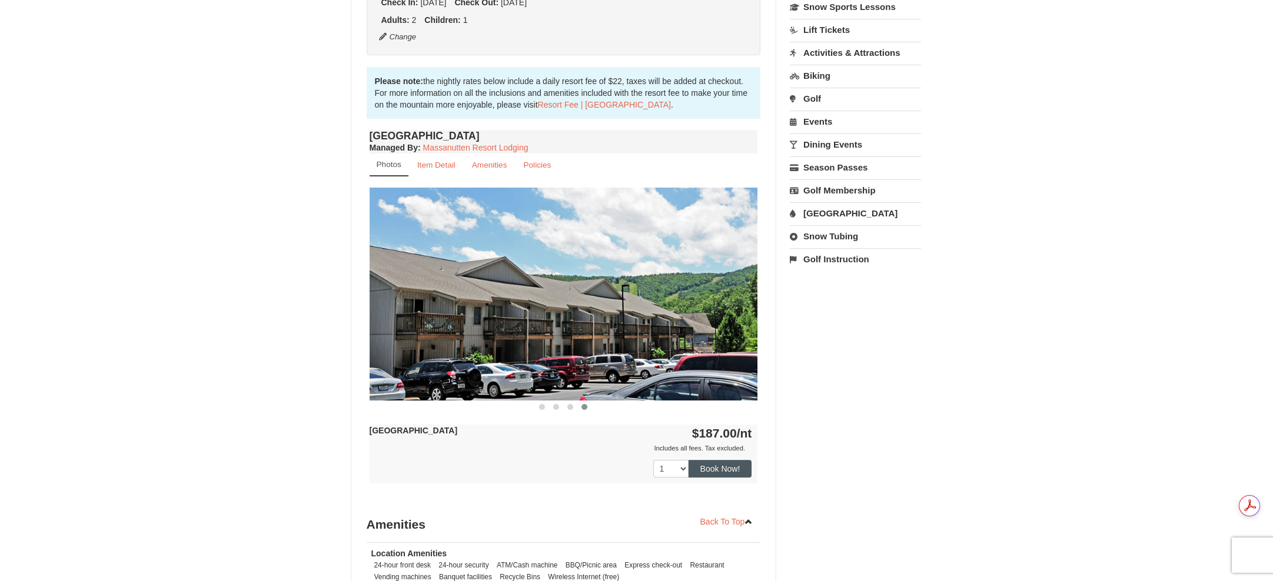 Image resolution: width=1273 pixels, height=581 pixels. I want to click on li: Restaurant, so click(707, 565).